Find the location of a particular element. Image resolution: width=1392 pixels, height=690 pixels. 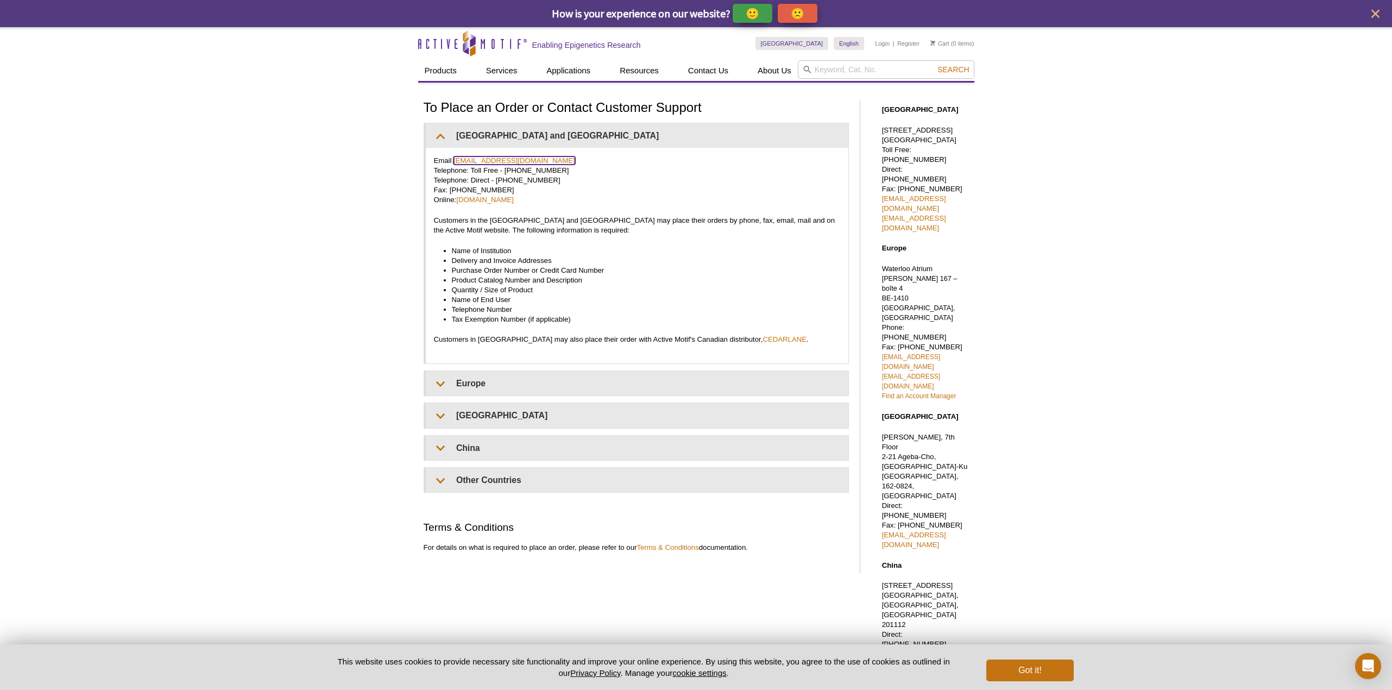

li: Quantity / Size of Product is located at coordinates (640, 290).